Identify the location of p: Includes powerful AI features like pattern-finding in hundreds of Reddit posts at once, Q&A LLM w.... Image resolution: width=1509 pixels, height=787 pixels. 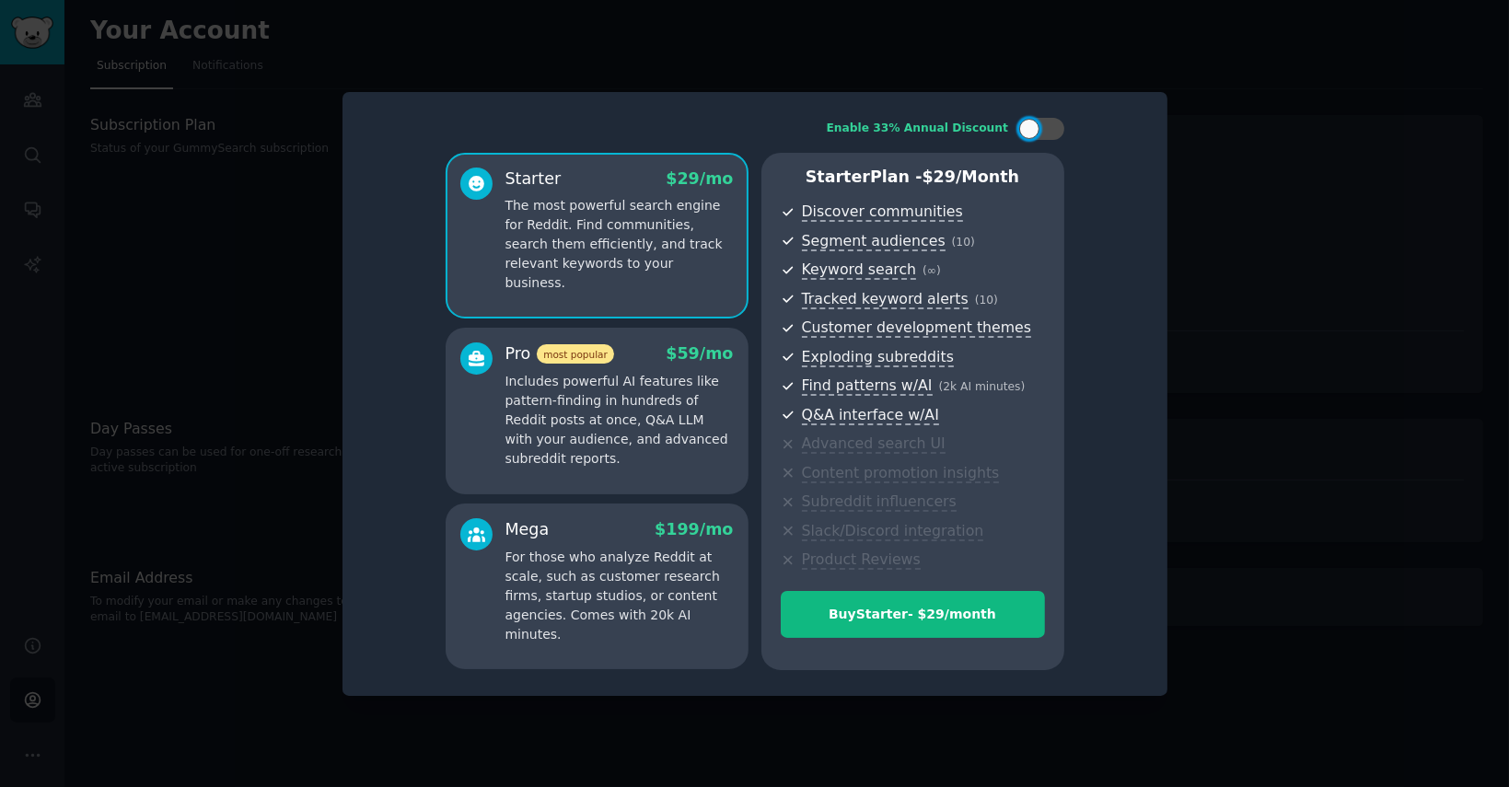
(620, 420).